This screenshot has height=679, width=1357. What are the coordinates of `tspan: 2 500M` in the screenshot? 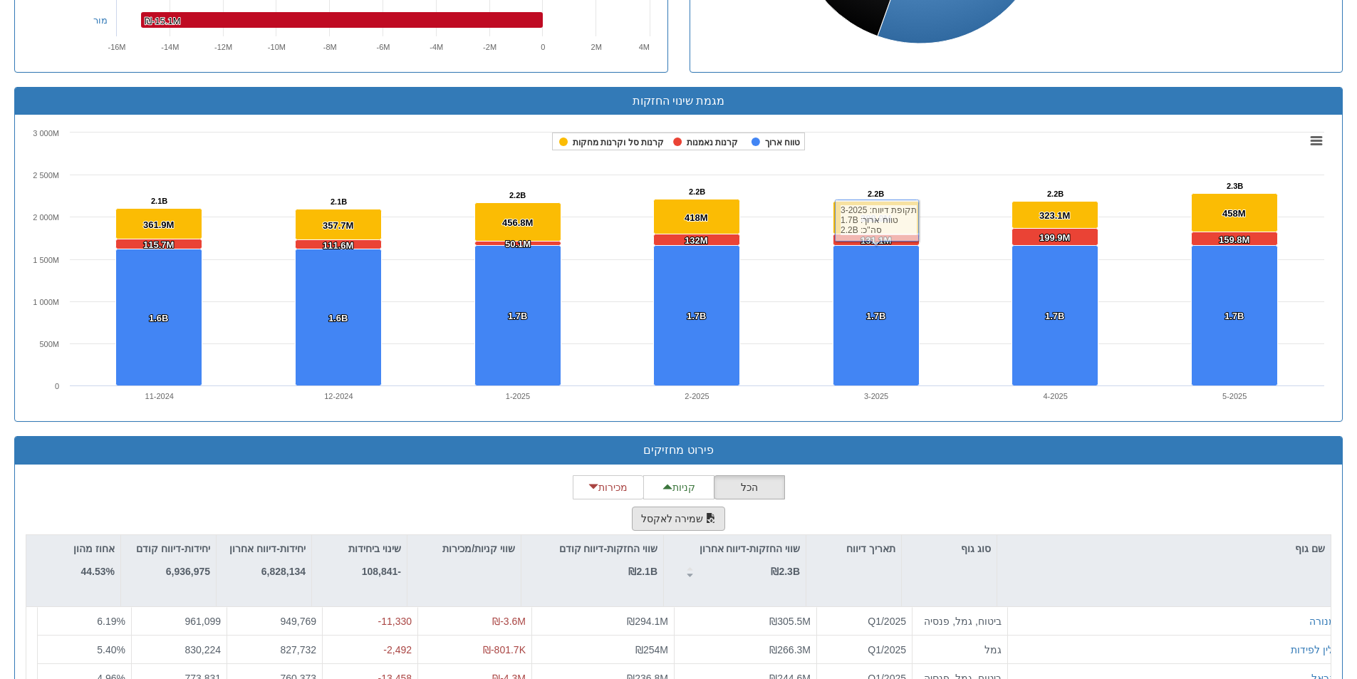 It's located at (46, 175).